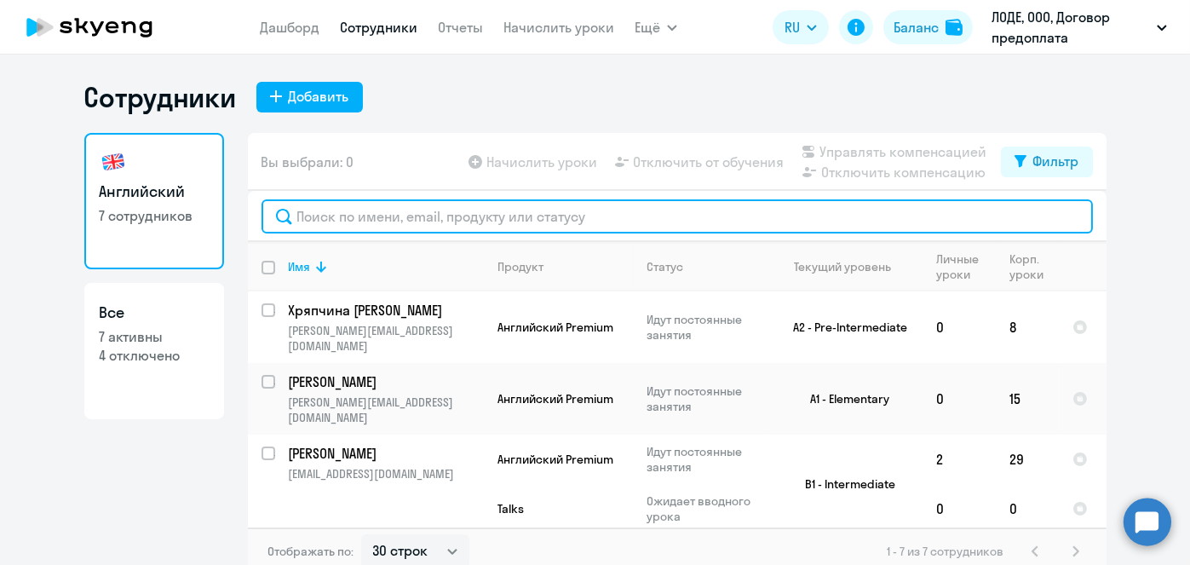 The height and width of the screenshot is (565, 1190). Describe the element at coordinates (648, 27) in the screenshot. I see `span: Ещё` at that location.